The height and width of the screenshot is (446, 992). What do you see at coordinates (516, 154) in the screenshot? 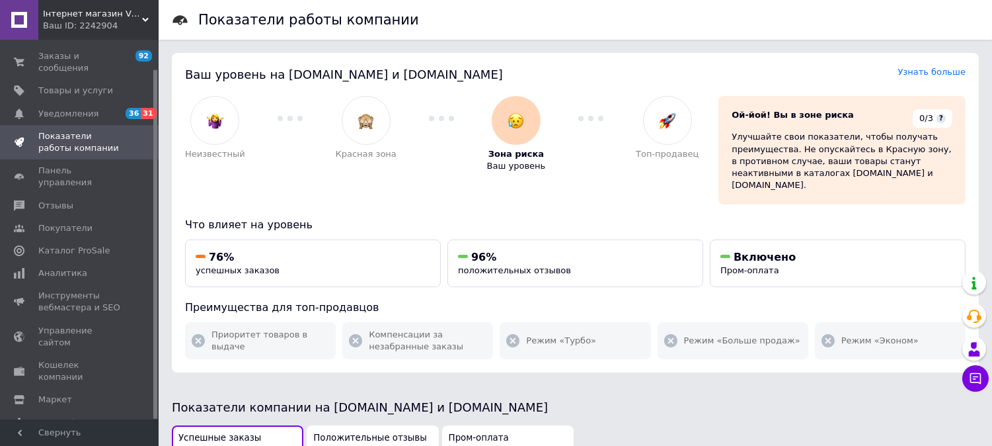
I see `span: Зона риска` at bounding box center [516, 154].